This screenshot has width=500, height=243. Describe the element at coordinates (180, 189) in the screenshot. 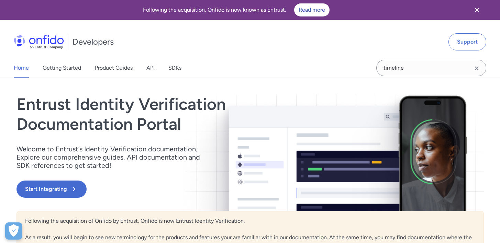

I see `a: Start Integrating` at that location.